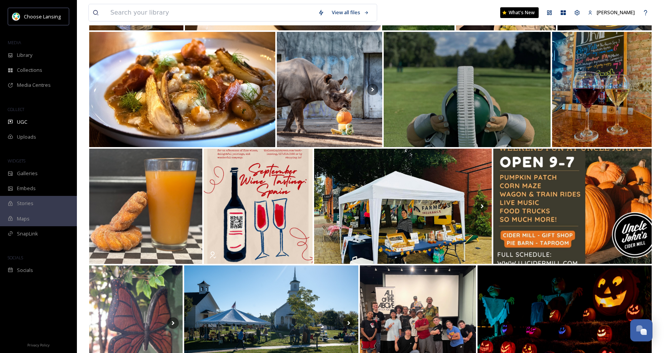 The image size is (664, 353). Describe the element at coordinates (258, 206) in the screenshot. I see `img: It’s time for our monthly wine tasting! 🍷 Join us today between 2:00 and 5:00 for an open house s...` at that location.